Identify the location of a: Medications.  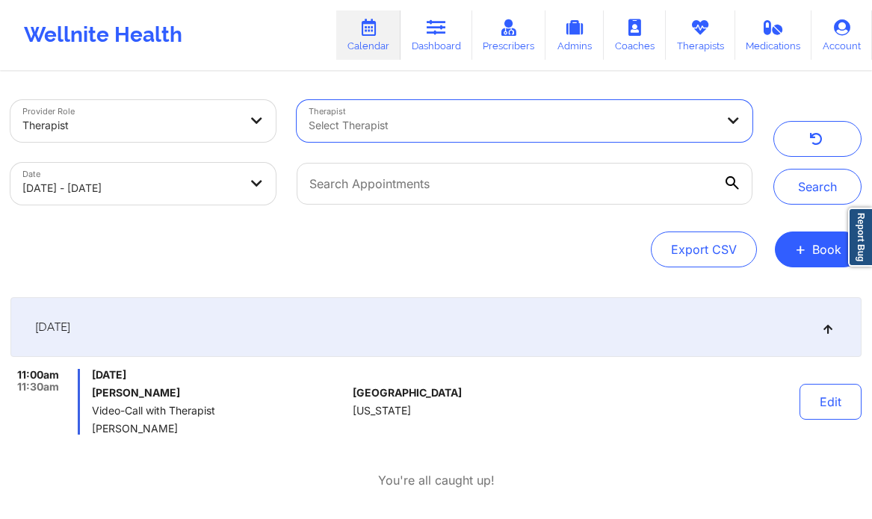
(773, 35).